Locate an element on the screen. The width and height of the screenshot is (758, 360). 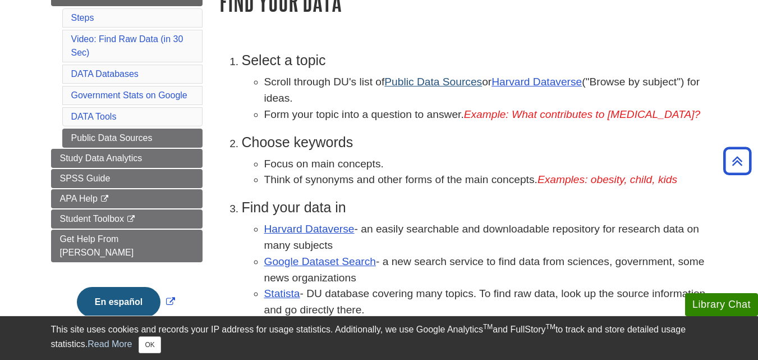
button: Close is located at coordinates (149, 345).